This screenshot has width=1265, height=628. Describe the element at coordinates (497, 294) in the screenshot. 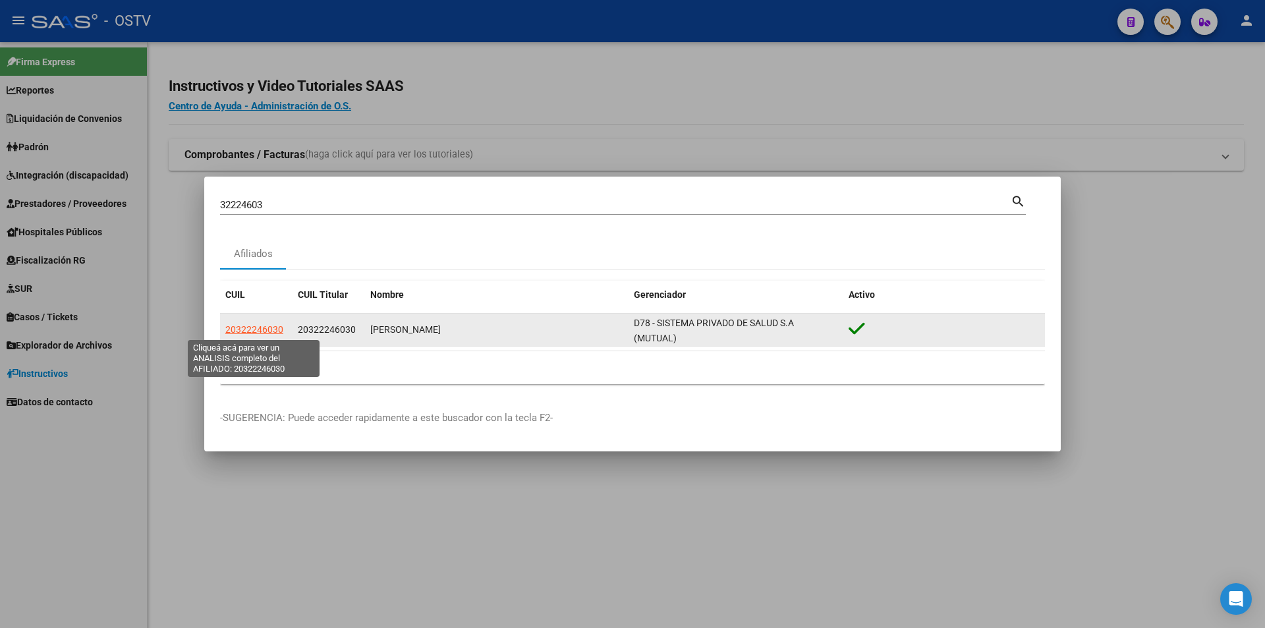

I see `datatable-header-cell: Nombre` at that location.